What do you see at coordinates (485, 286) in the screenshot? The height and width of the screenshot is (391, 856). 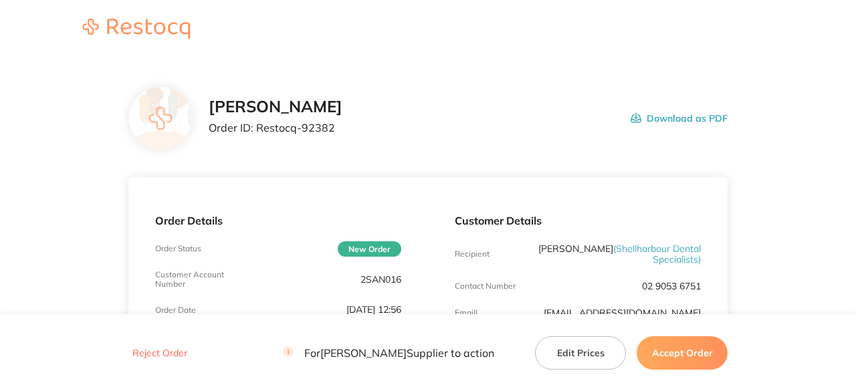 I see `p: Contact Number` at bounding box center [485, 286].